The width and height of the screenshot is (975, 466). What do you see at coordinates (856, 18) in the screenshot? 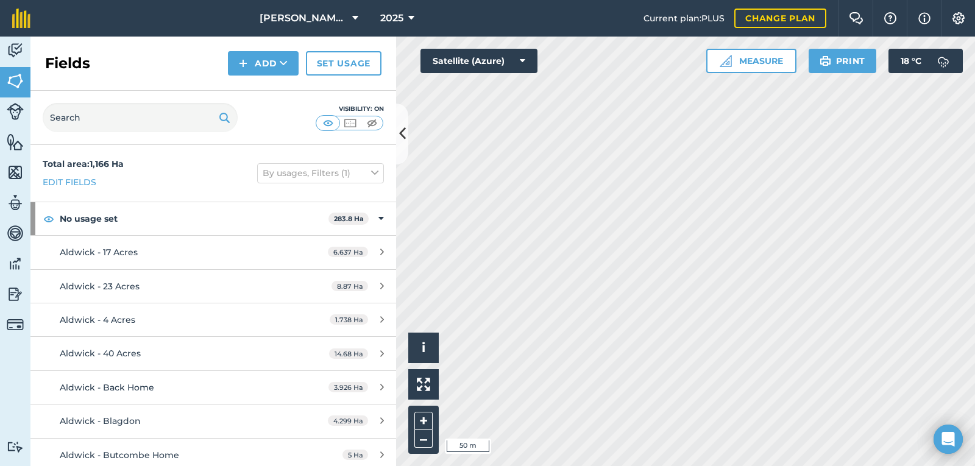
I see `img: Two speech bubbles overlapping with the left bubble in the forefront` at bounding box center [856, 18].